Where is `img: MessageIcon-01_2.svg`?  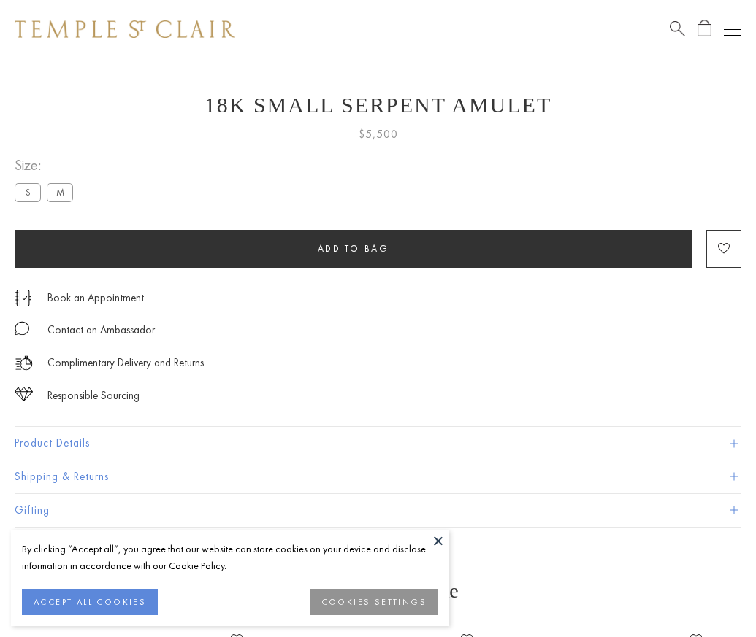 img: MessageIcon-01_2.svg is located at coordinates (22, 329).